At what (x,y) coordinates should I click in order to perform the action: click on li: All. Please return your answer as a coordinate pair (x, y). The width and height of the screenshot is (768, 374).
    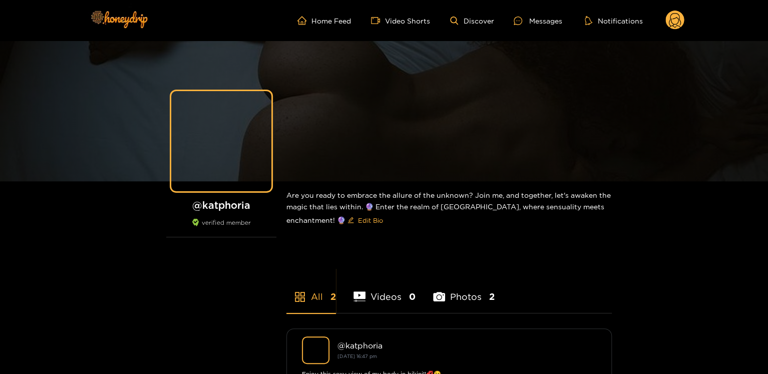
    Looking at the image, I should click on (311, 291).